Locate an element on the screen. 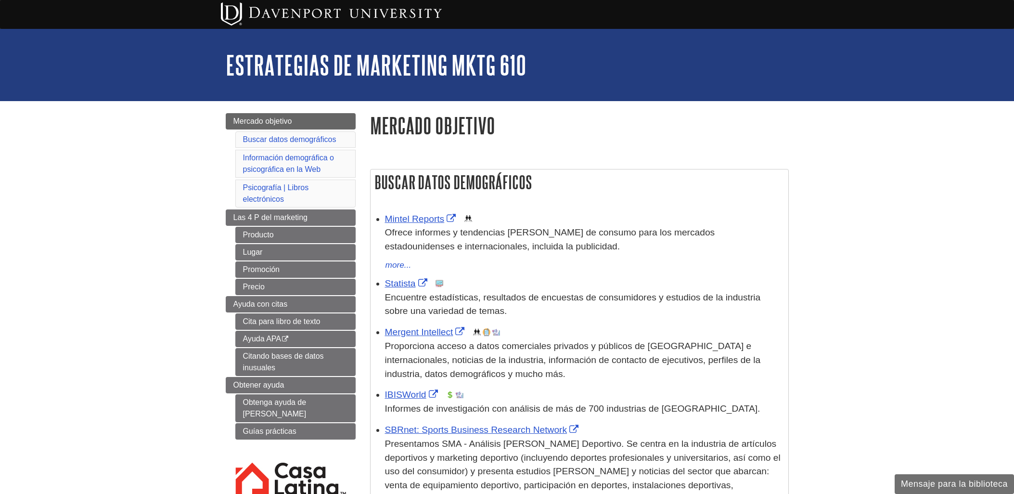 The height and width of the screenshot is (494, 1014). h2: Buscar datos demográficos is located at coordinates (579, 182).